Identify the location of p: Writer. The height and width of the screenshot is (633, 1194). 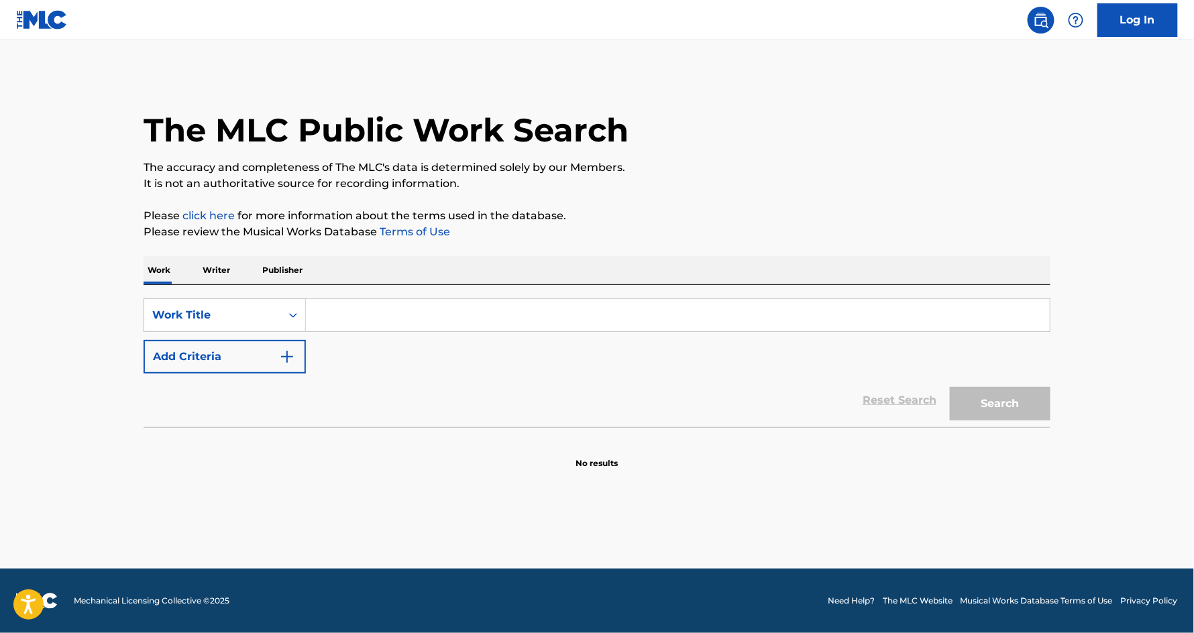
(216, 270).